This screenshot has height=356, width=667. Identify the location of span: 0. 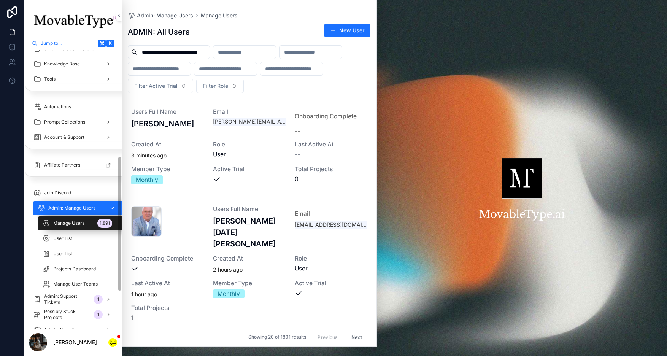
(331, 179).